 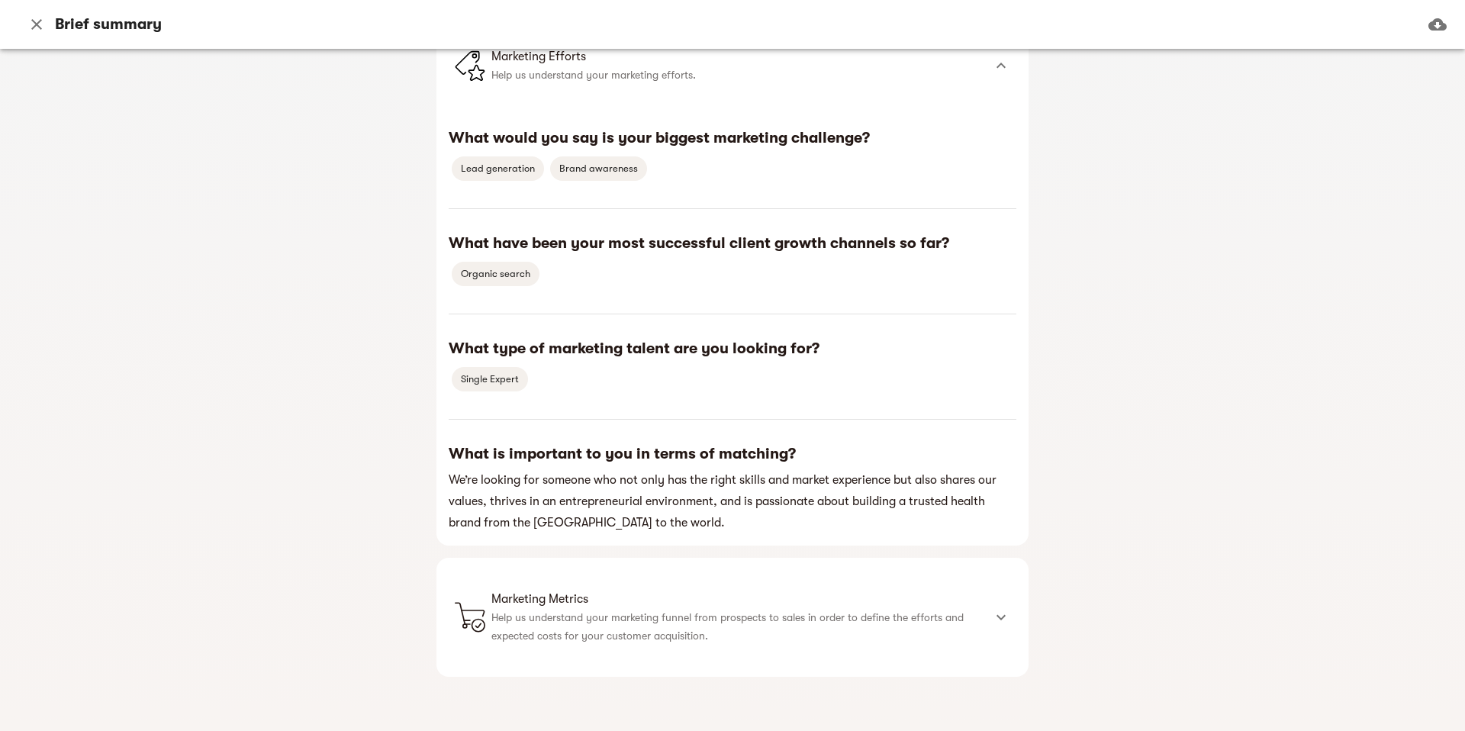 I want to click on div: Marketing MetricsHelp us understand your marketing funnel from prospects to sales in order to def..., so click(x=732, y=617).